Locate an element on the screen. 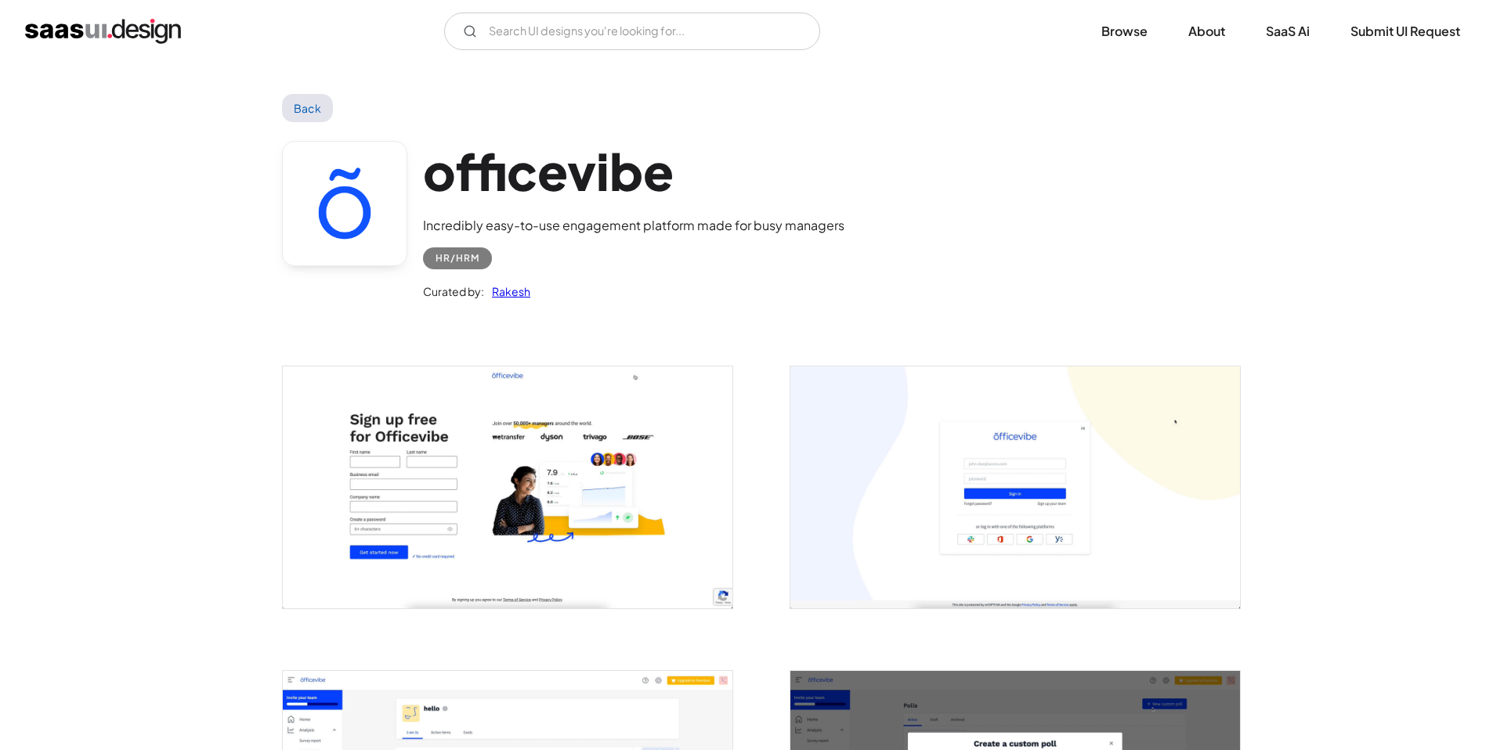  a: Back is located at coordinates (307, 108).